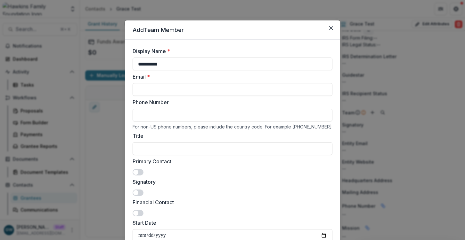  I want to click on label: Start Date, so click(231, 223).